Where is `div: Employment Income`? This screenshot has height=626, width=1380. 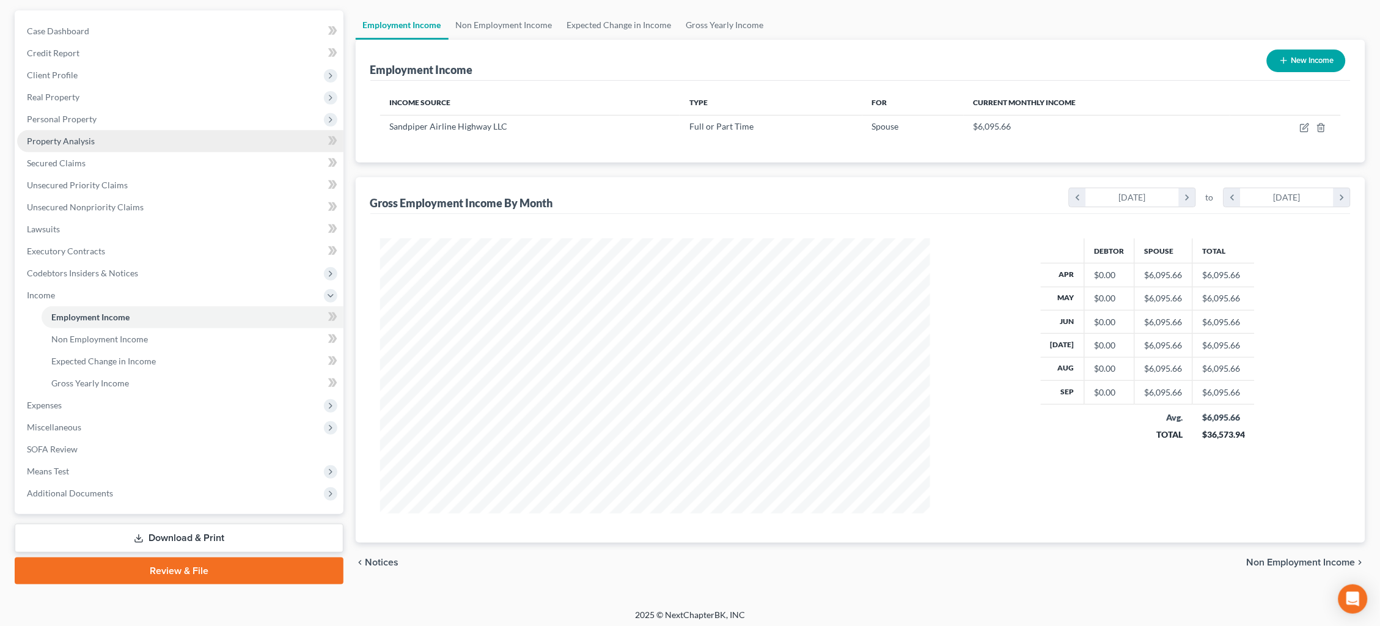
div: Employment Income is located at coordinates (422, 70).